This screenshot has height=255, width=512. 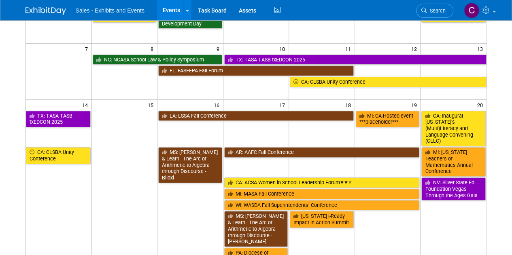 What do you see at coordinates (349, 105) in the screenshot?
I see `span: 18` at bounding box center [349, 105].